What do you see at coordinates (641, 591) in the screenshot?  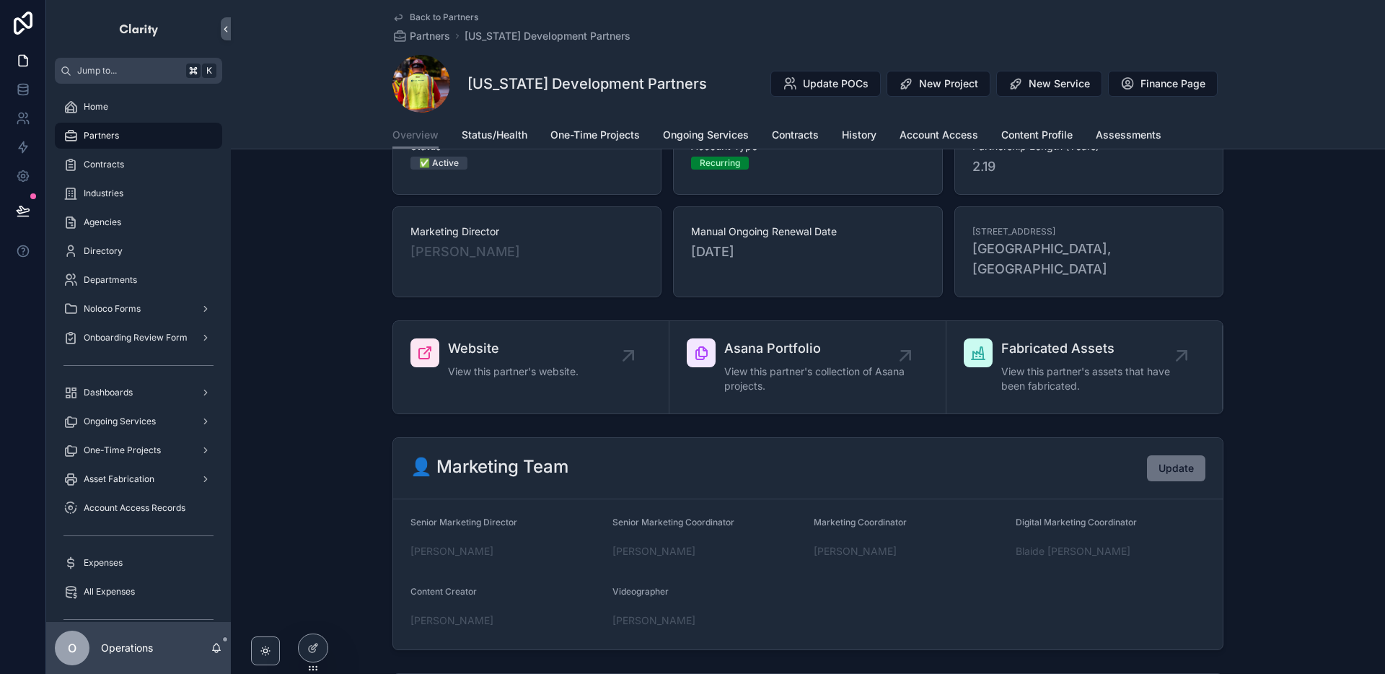 I see `span: Videographer` at bounding box center [641, 591].